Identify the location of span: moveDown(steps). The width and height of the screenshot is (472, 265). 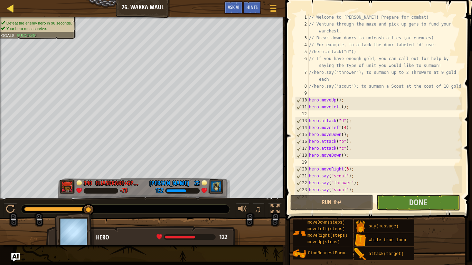
(326, 223).